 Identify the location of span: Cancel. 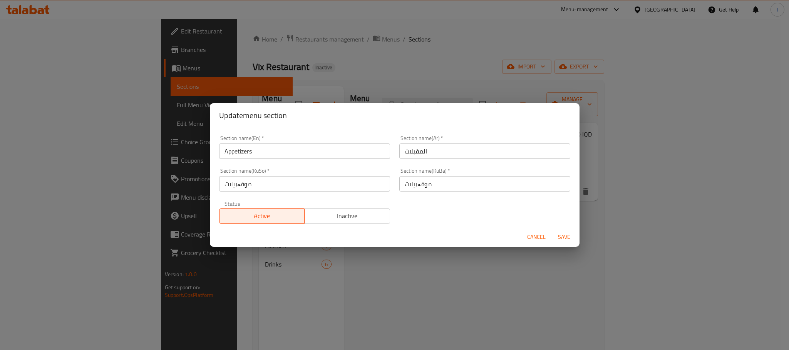
(536, 237).